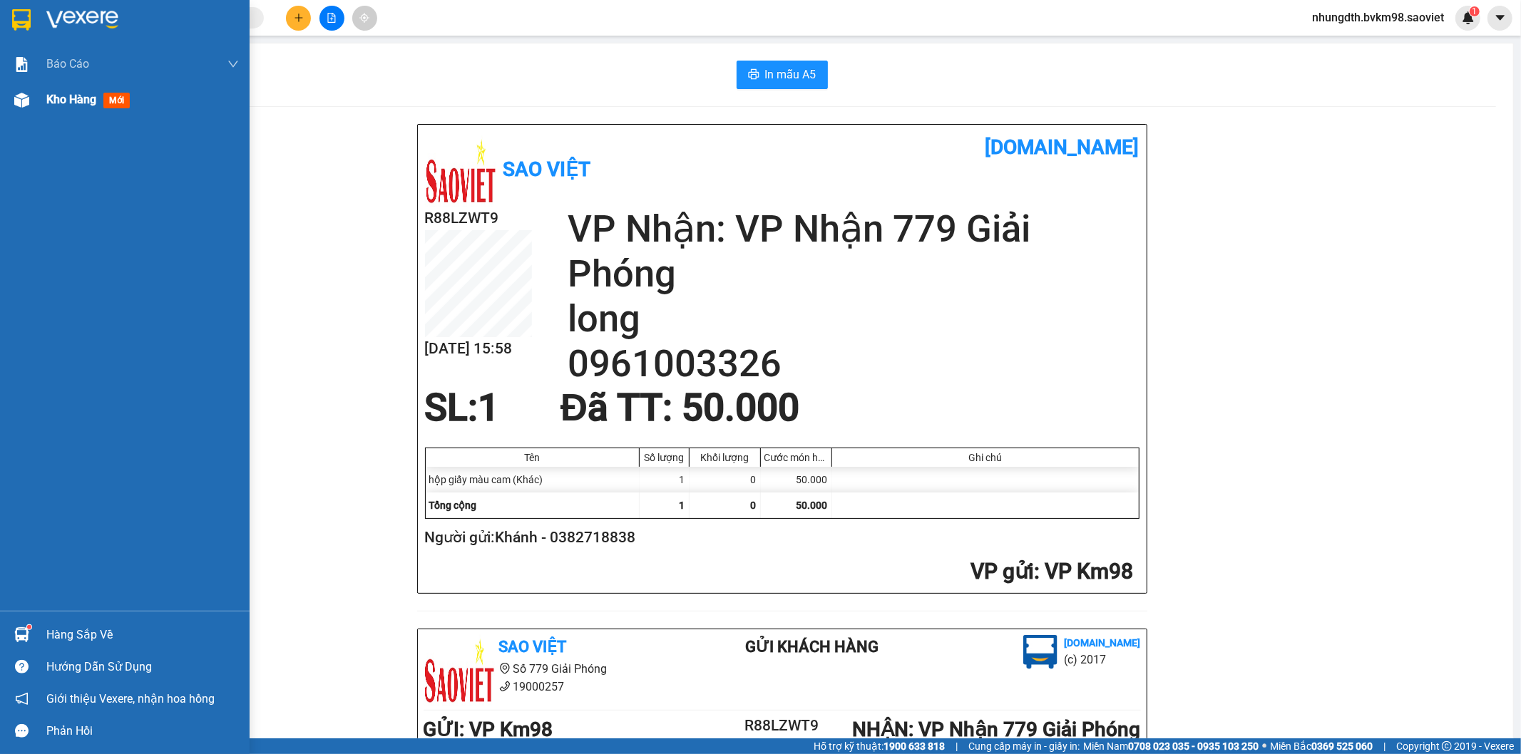  Describe the element at coordinates (298, 18) in the screenshot. I see `button: plus` at that location.